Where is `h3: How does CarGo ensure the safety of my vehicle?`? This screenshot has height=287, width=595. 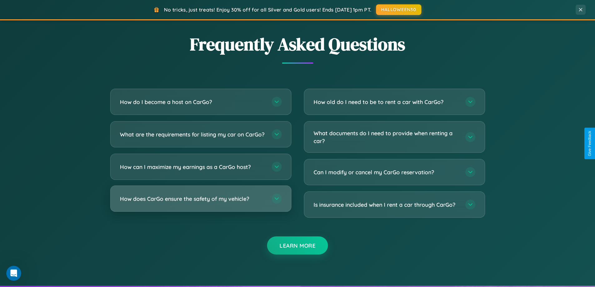
h3: How does CarGo ensure the safety of my vehicle? is located at coordinates (193, 199).